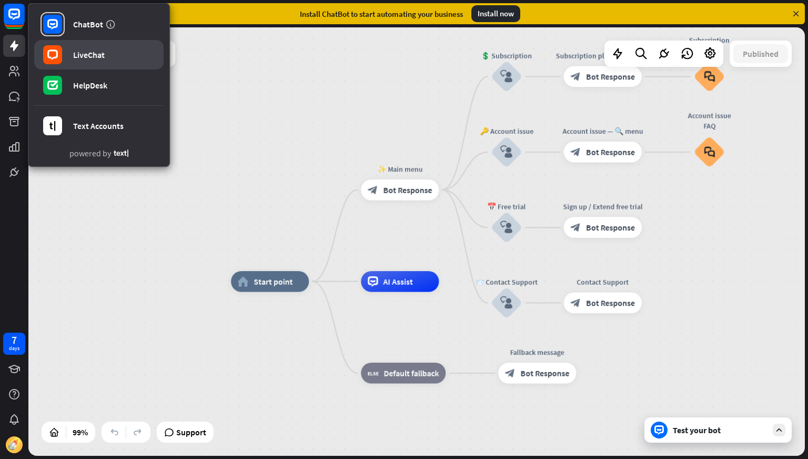  I want to click on div: 💲 Subscription, so click(507, 56).